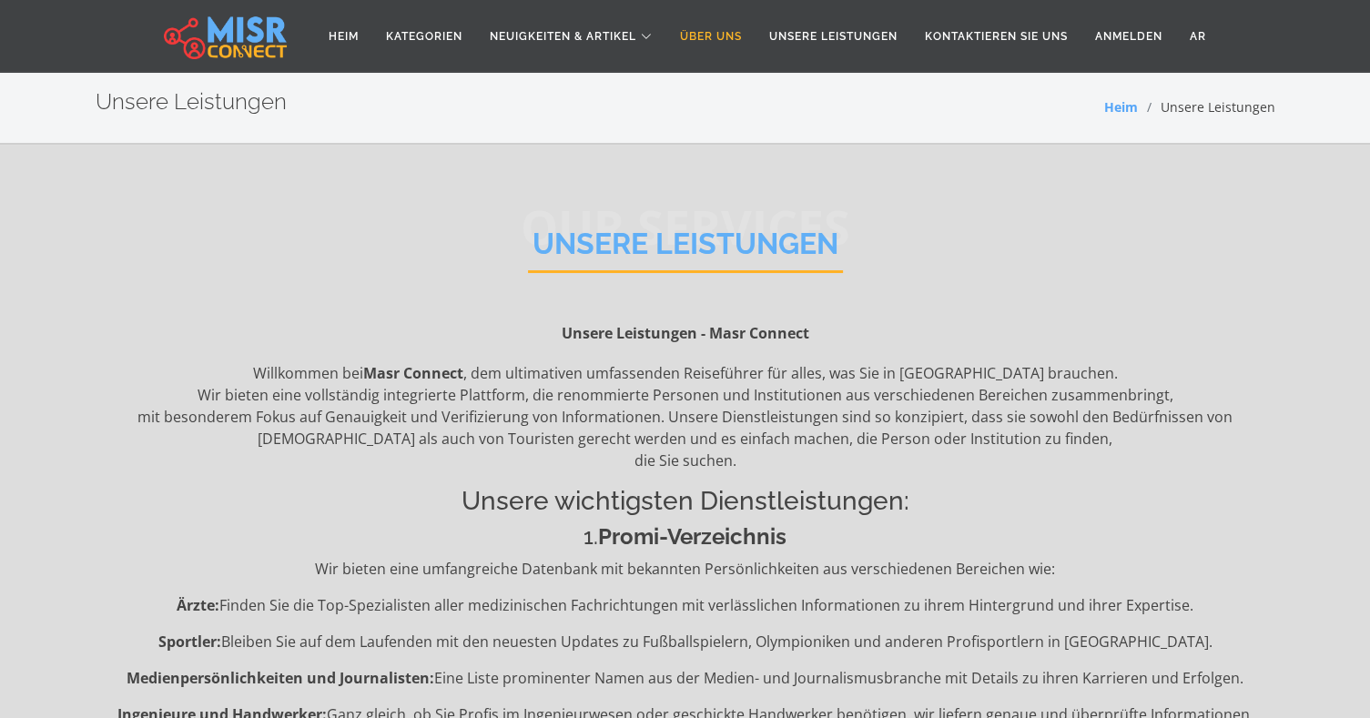  I want to click on strong: Ärzte:, so click(197, 605).